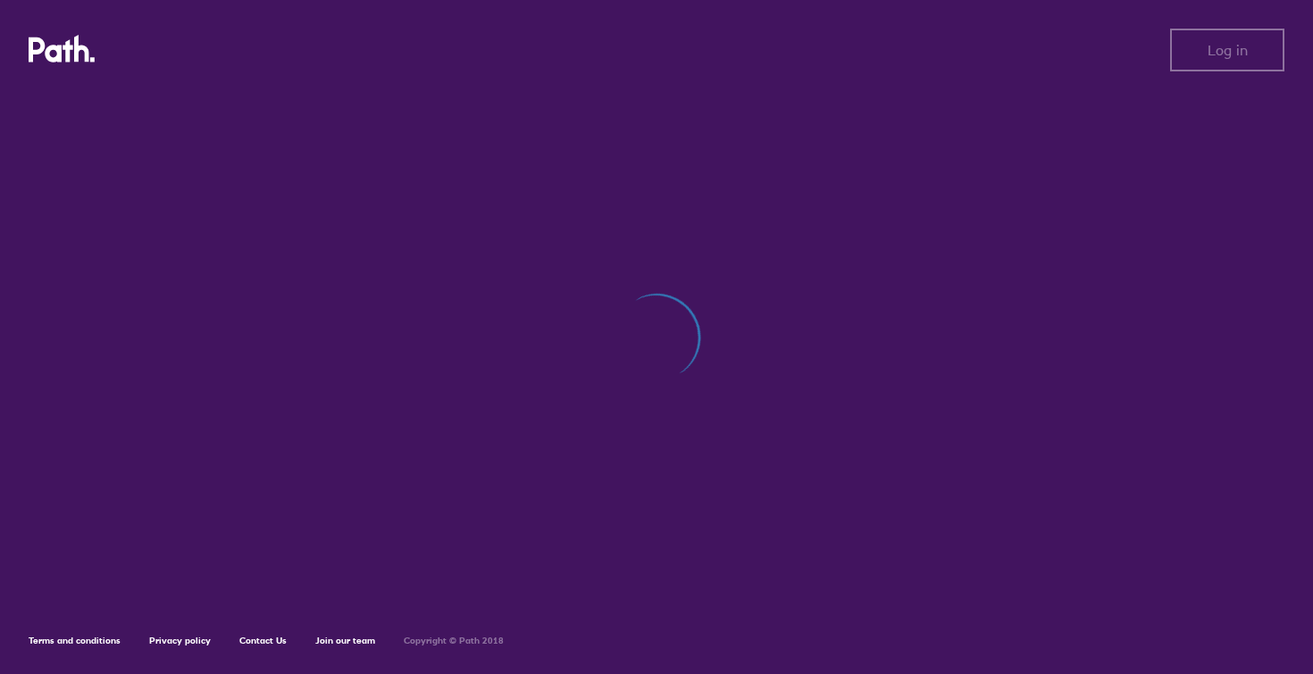  What do you see at coordinates (180, 640) in the screenshot?
I see `a: Privacy policy` at bounding box center [180, 640].